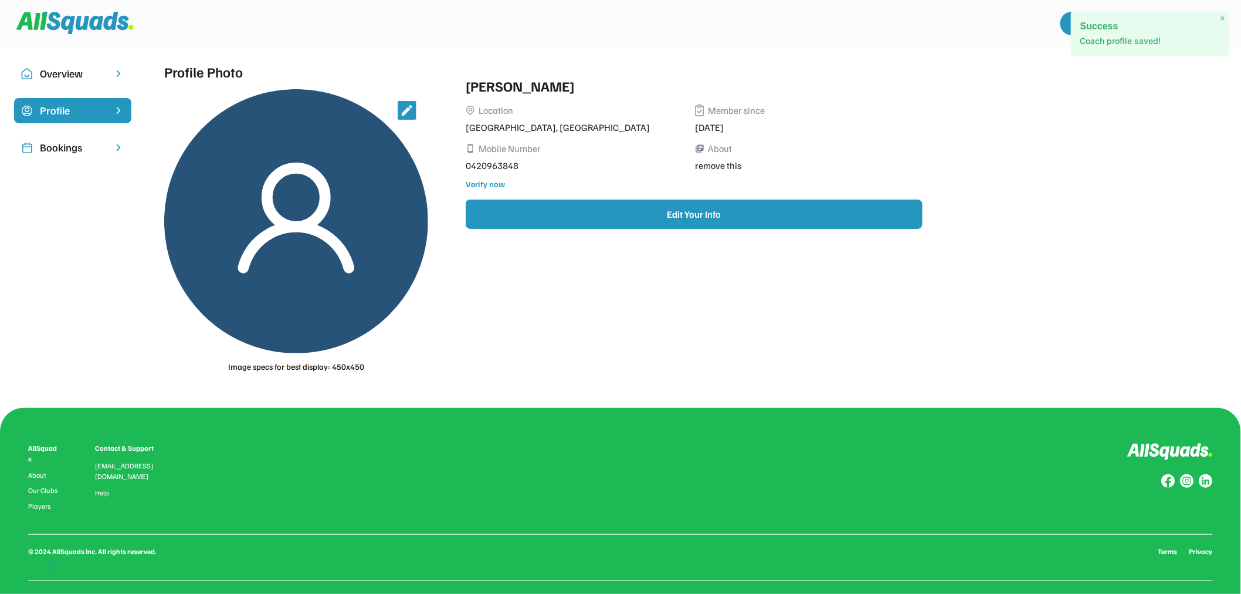 The image size is (1241, 594). Describe the element at coordinates (1187, 481) in the screenshot. I see `img: Group%20copy%207.svg` at that location.